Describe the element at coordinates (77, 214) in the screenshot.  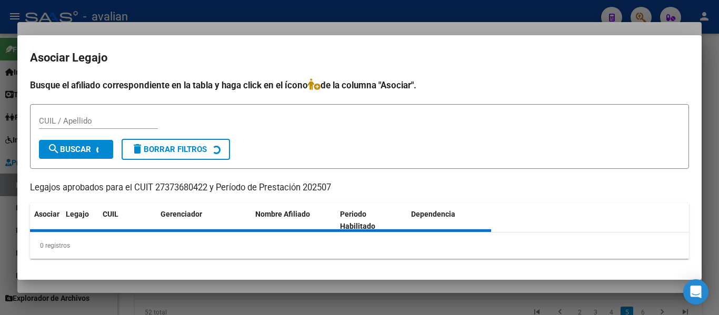
I see `span: Legajo` at that location.